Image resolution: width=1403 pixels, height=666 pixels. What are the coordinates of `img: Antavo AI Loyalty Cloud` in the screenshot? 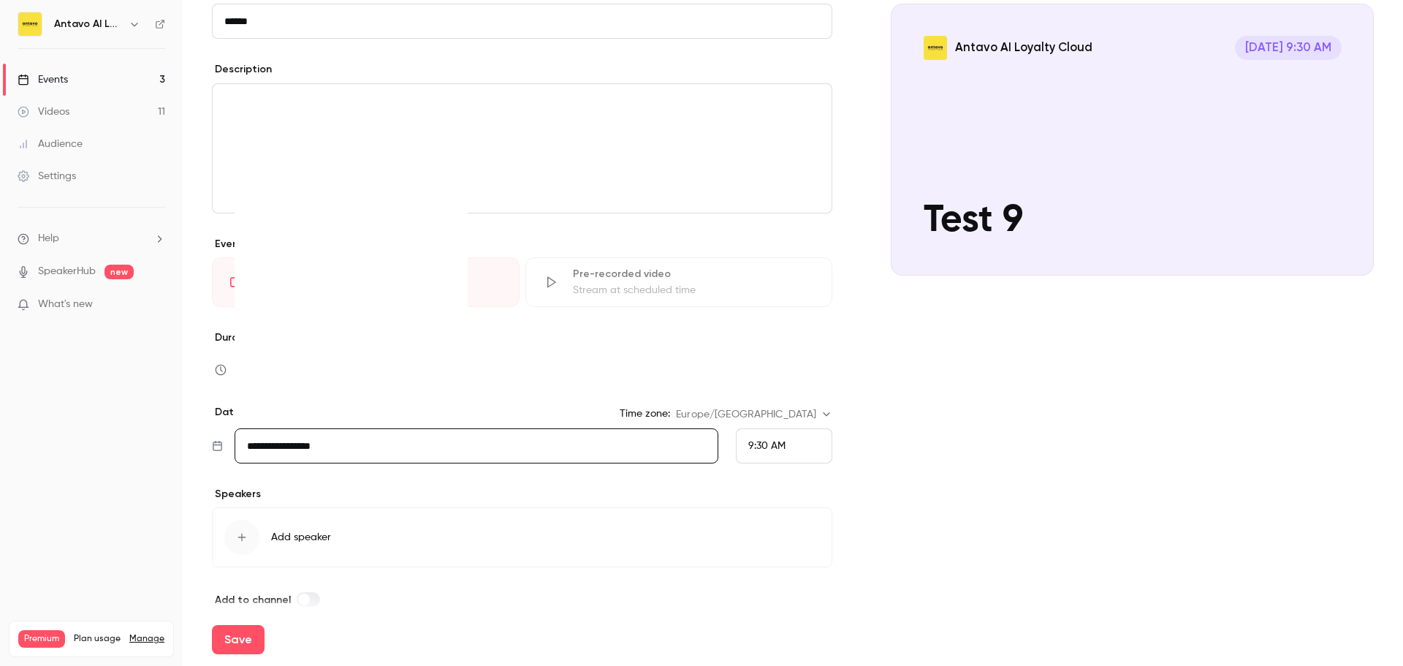 It's located at (30, 24).